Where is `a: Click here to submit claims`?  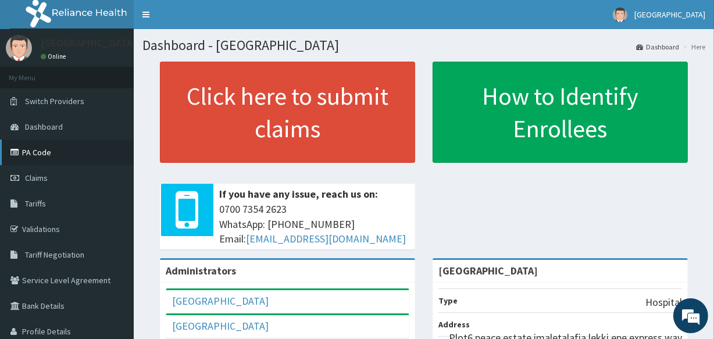
a: Click here to submit claims is located at coordinates (287, 112).